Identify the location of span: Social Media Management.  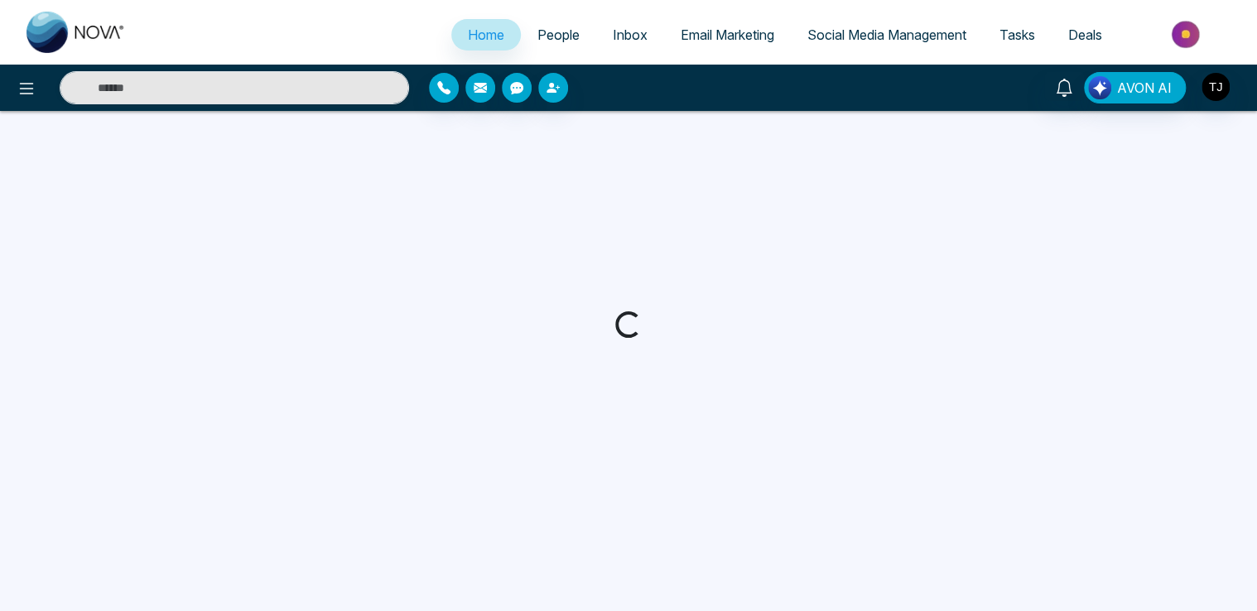
(887, 35).